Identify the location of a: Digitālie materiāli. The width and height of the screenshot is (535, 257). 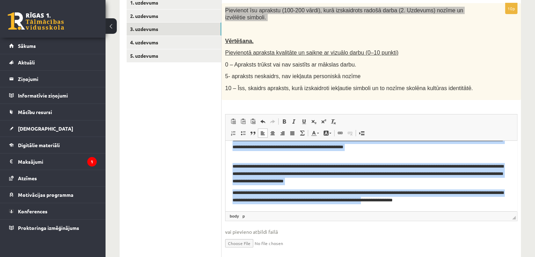
(53, 145).